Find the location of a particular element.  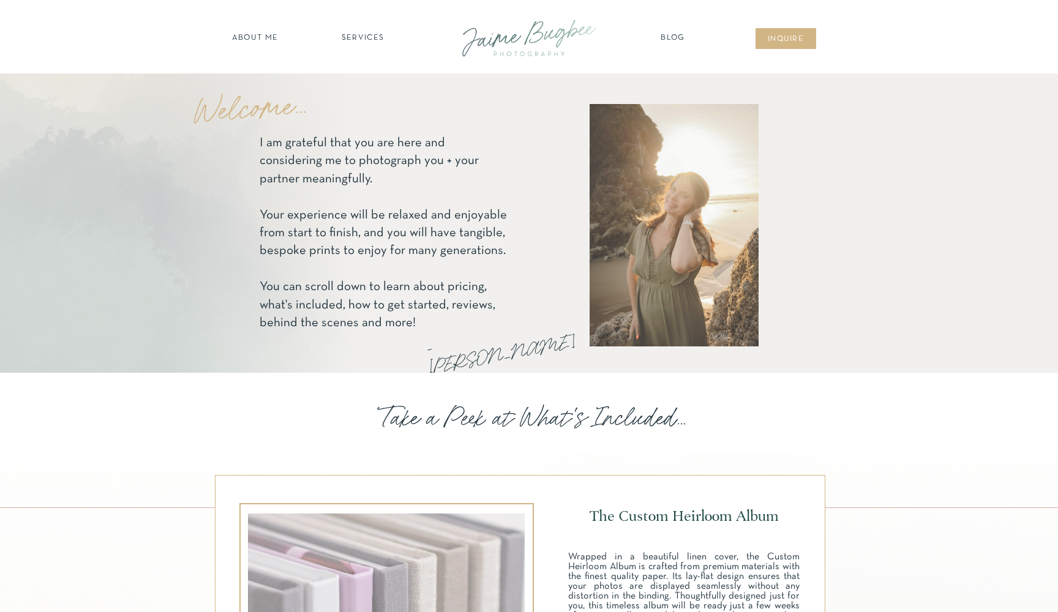

nav: inqUIre is located at coordinates (786, 40).